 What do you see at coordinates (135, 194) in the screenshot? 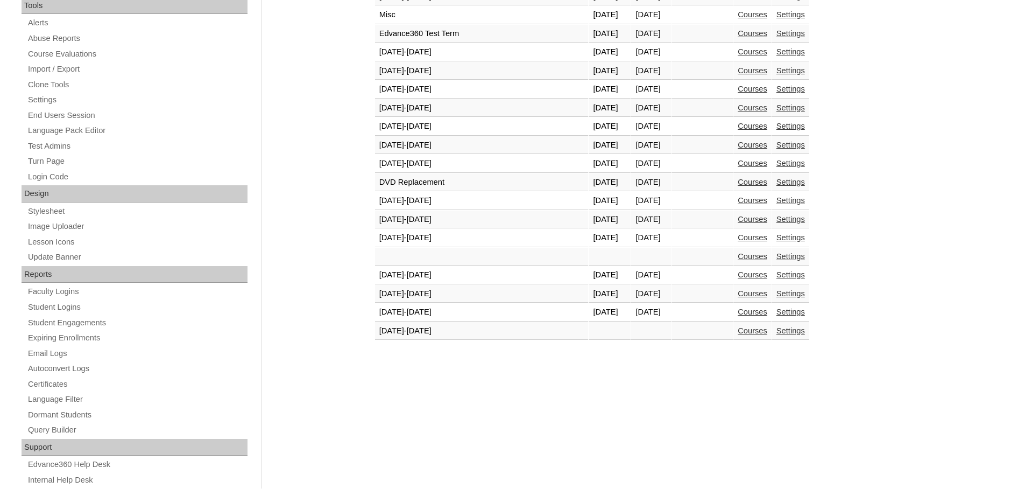
I see `div: Design` at bounding box center [135, 194].